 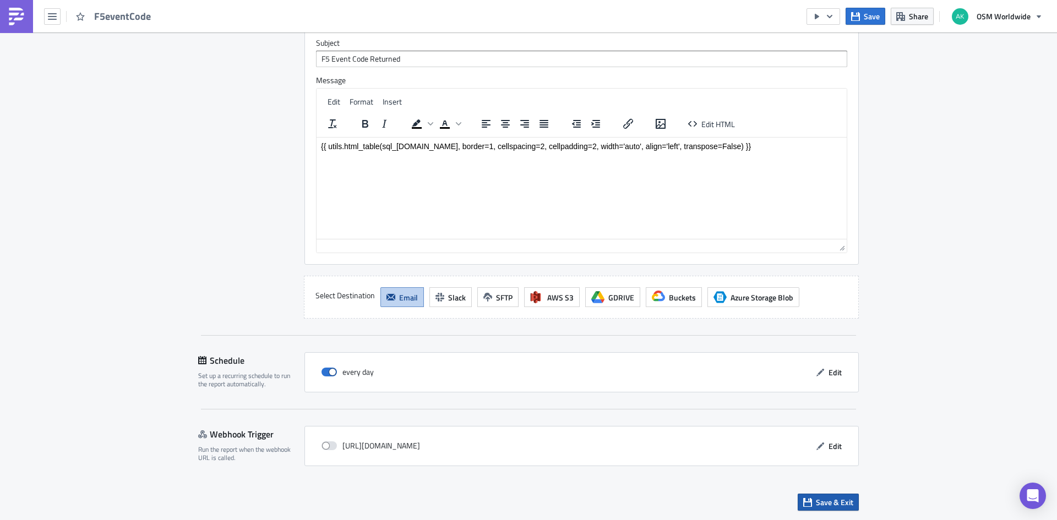 I want to click on button: AWS S3, so click(x=552, y=297).